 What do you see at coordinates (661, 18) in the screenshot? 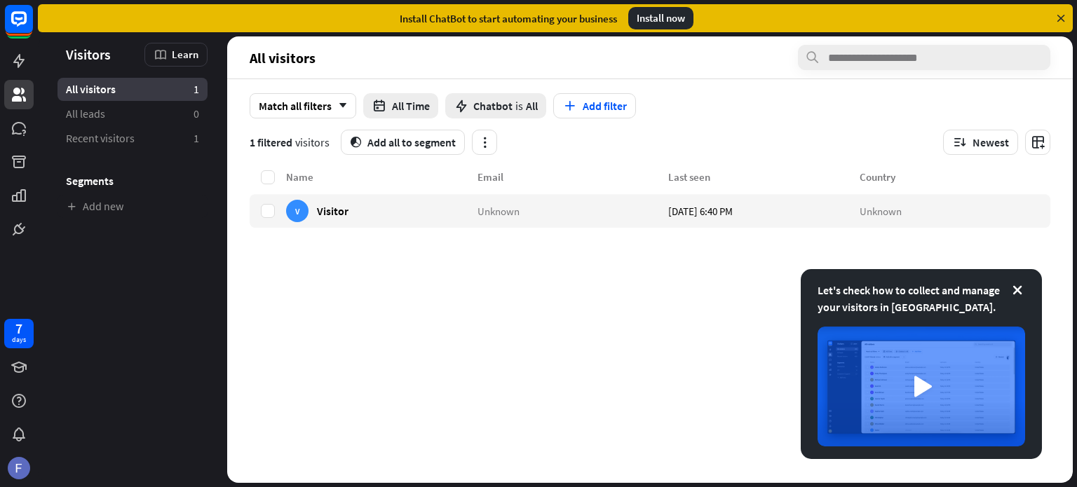
I see `div: Install now` at bounding box center [661, 18].